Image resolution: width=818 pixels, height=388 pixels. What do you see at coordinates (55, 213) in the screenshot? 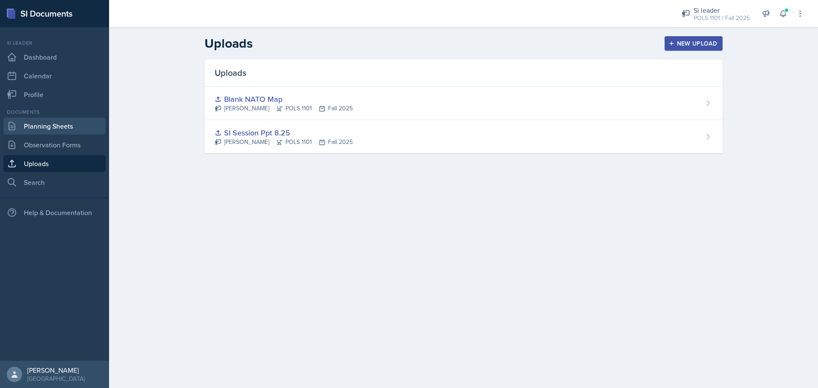
I see `div: Help & Documentation` at bounding box center [55, 213].